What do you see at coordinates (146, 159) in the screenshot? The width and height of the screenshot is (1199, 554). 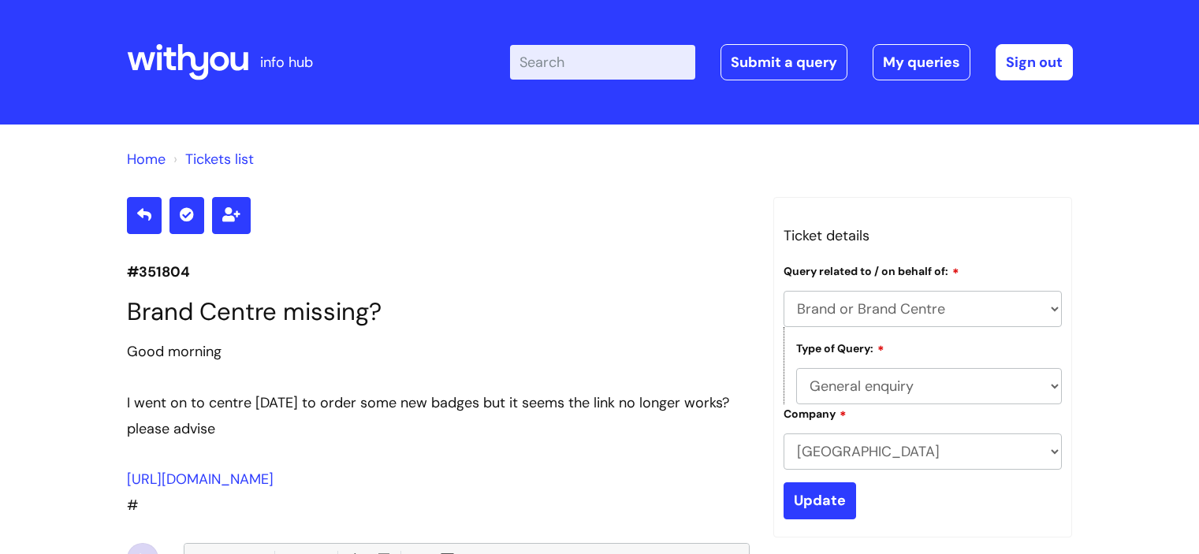 I see `li: Solution home` at bounding box center [146, 159].